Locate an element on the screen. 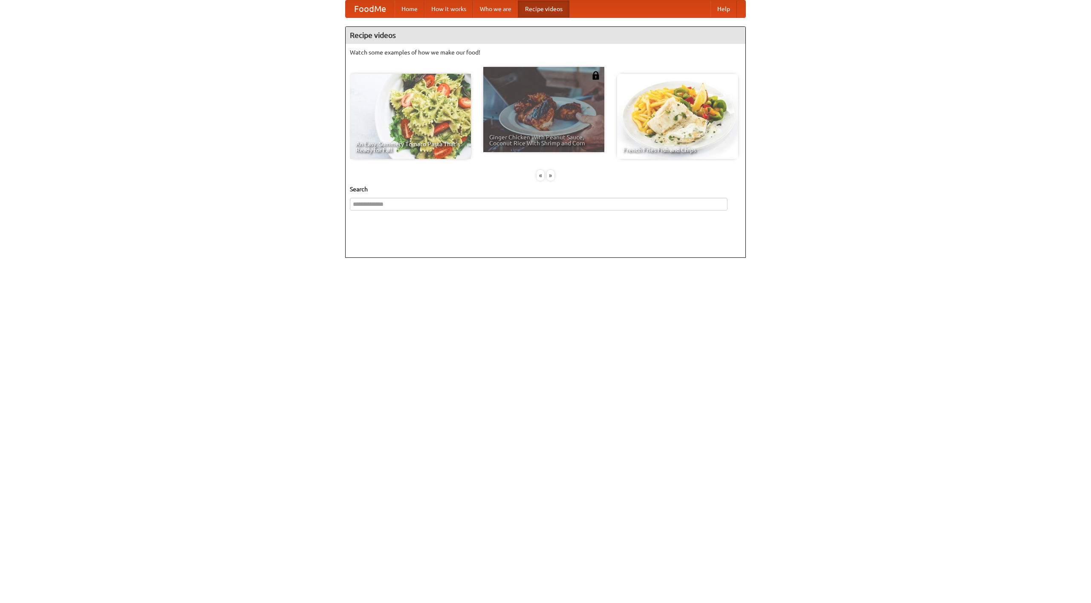 The height and width of the screenshot is (603, 1091). h4: Recipe videos is located at coordinates (546, 35).